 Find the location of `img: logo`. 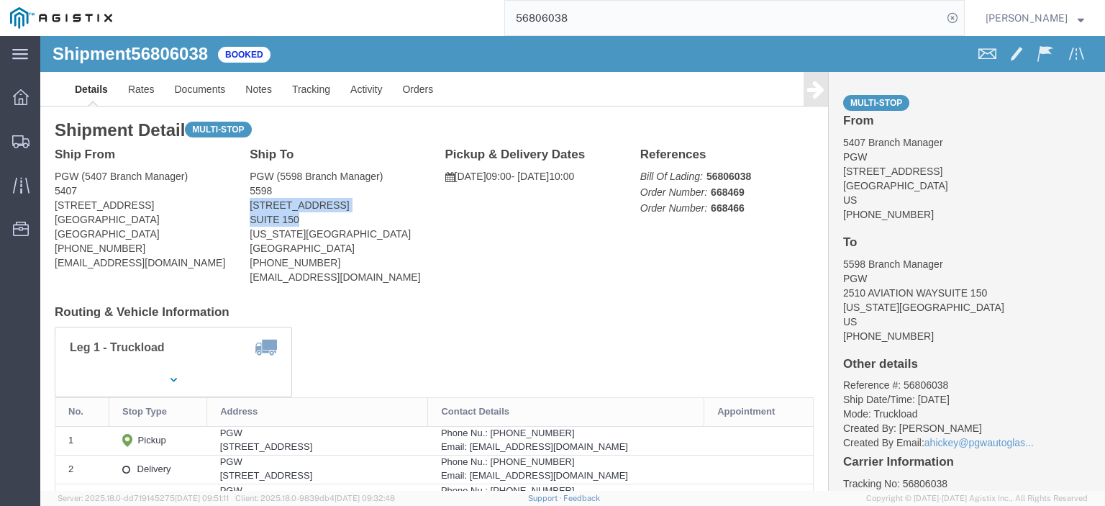

img: logo is located at coordinates (61, 18).